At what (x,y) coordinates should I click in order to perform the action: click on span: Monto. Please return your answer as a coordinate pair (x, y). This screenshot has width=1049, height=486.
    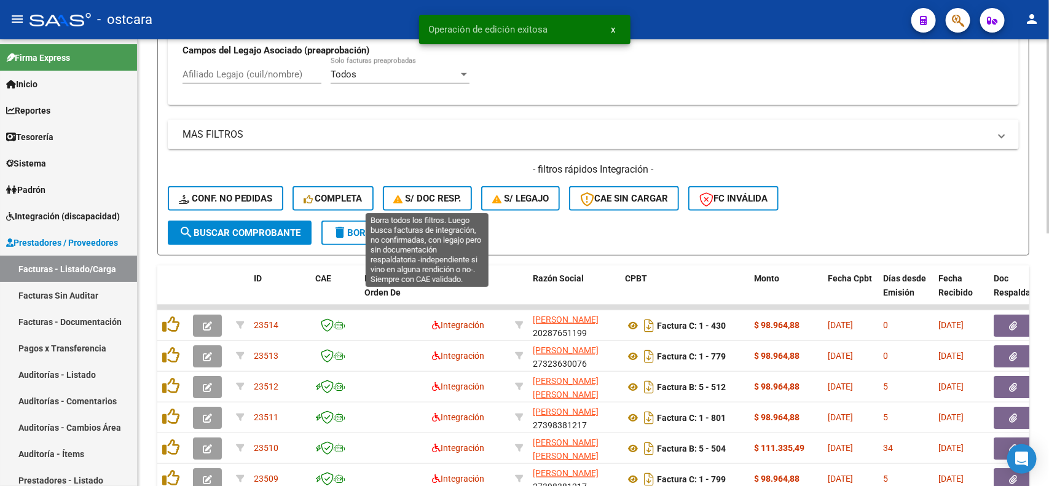
    Looking at the image, I should click on (766, 278).